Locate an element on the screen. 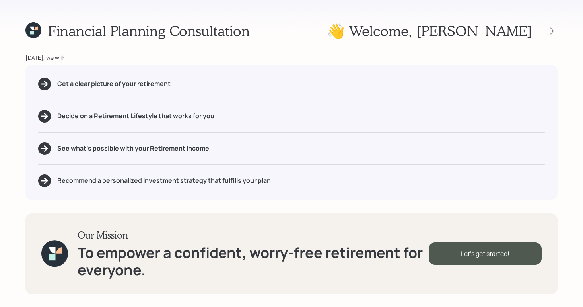  h1: Financial Planning Consultation is located at coordinates (149, 31).